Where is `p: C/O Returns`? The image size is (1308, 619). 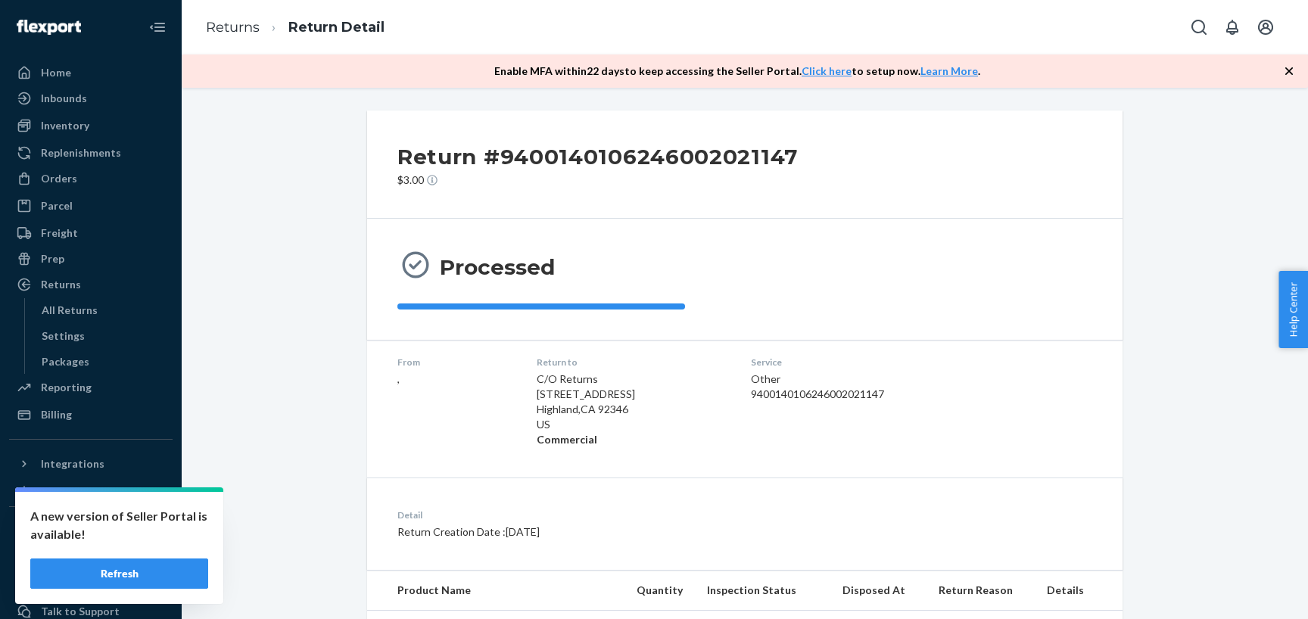 p: C/O Returns is located at coordinates (632, 379).